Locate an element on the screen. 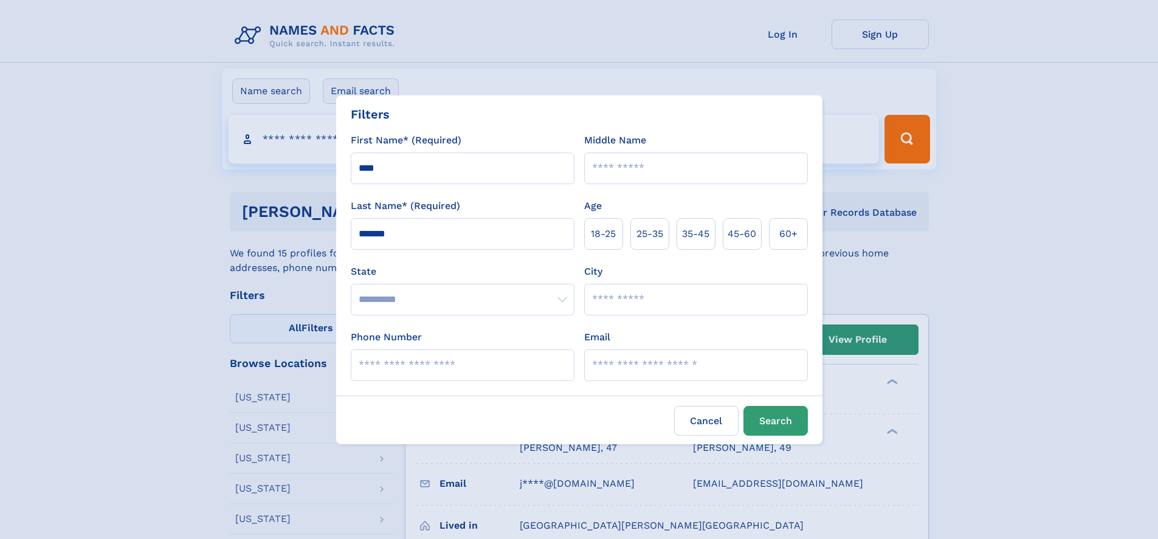 The height and width of the screenshot is (539, 1158). span: 18‑25 is located at coordinates (603, 234).